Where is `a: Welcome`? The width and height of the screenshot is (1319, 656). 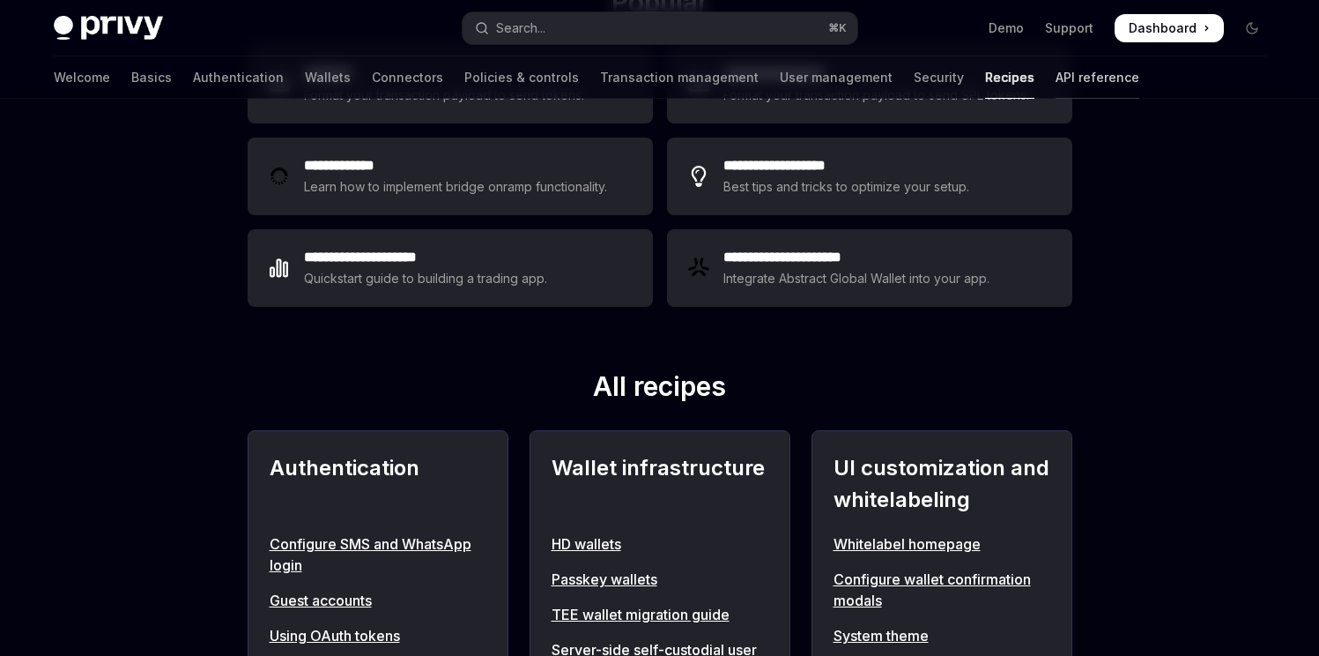 a: Welcome is located at coordinates (82, 78).